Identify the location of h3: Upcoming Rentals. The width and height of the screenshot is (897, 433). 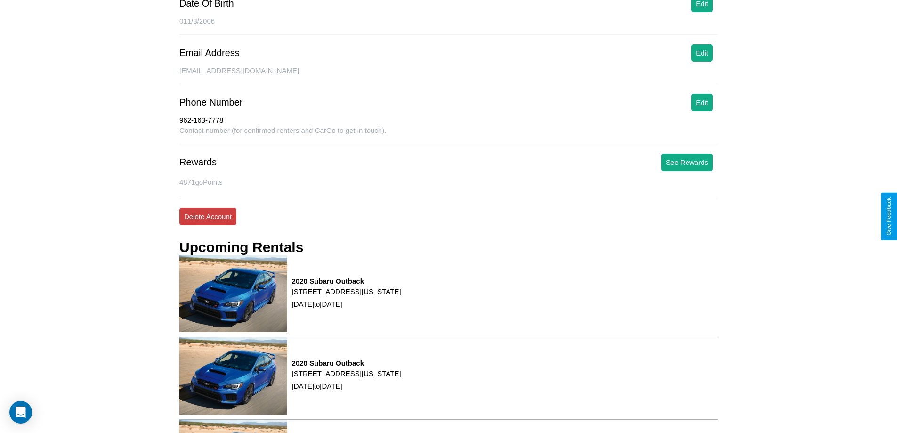
(241, 247).